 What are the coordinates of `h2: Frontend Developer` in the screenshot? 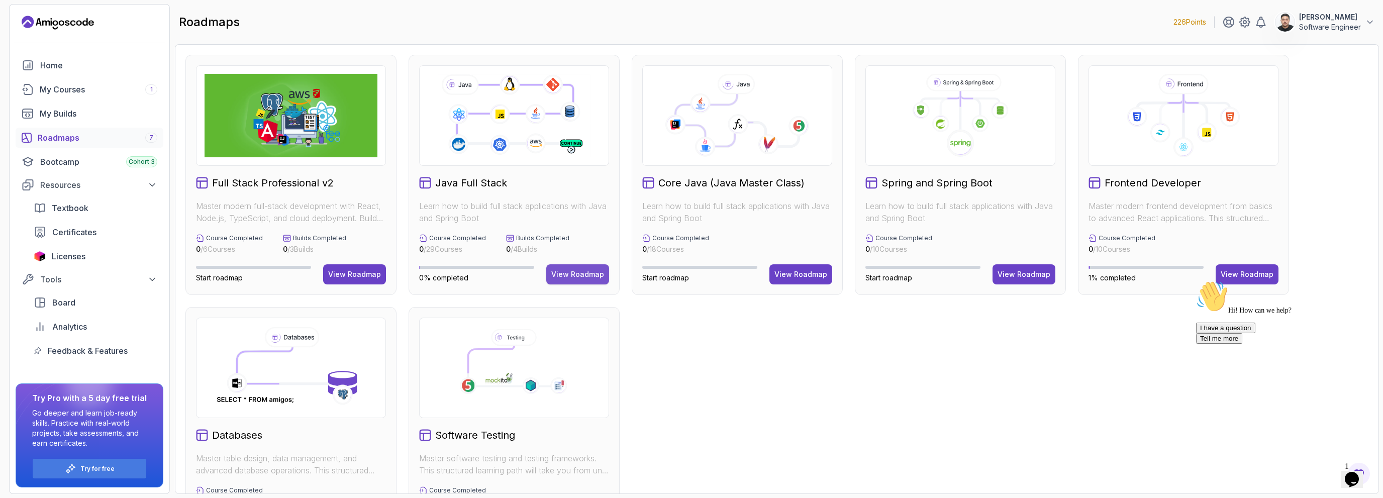 It's located at (1152, 183).